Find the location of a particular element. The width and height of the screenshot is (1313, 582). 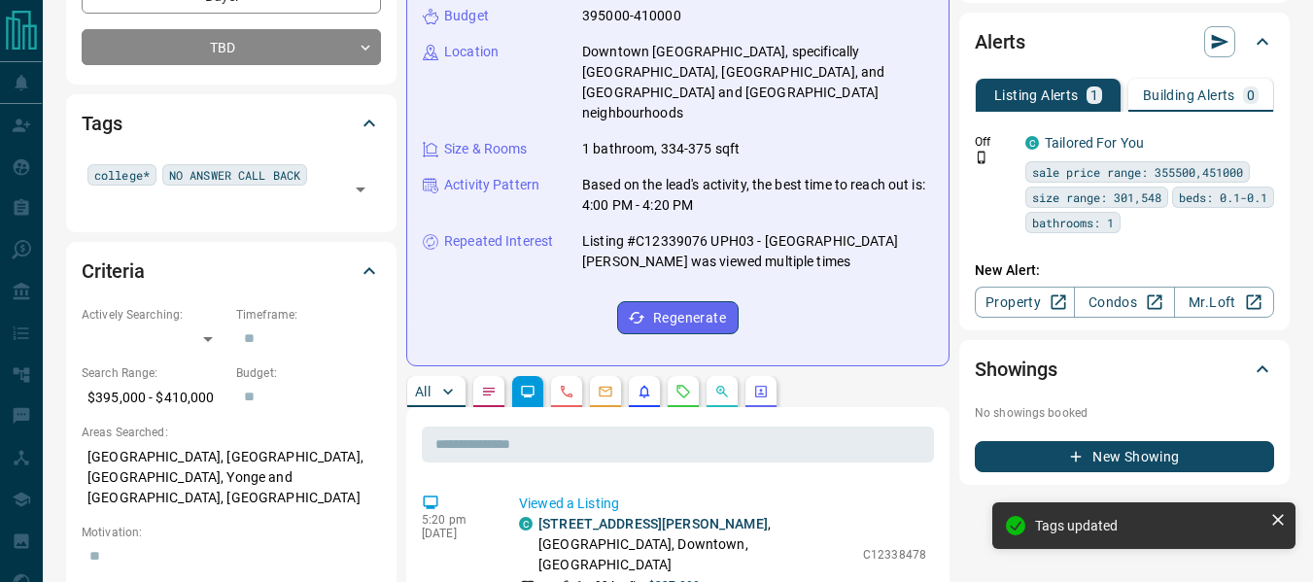

p: Building Alerts is located at coordinates (1189, 95).